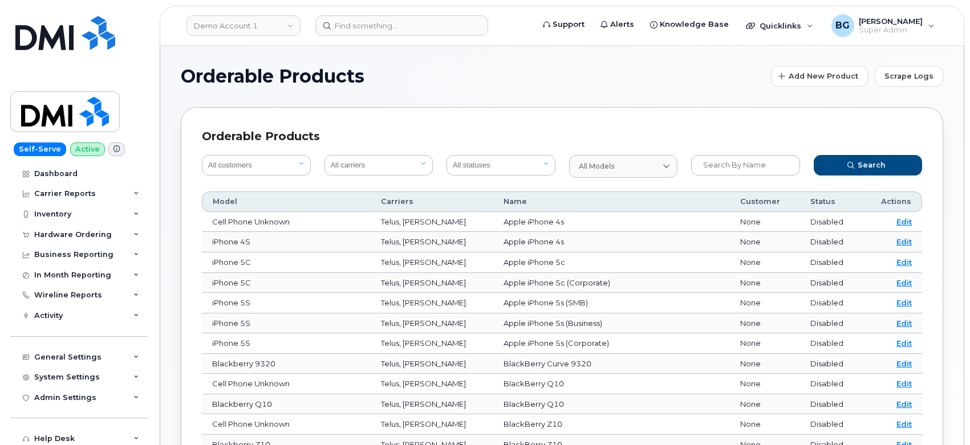  Describe the element at coordinates (596, 166) in the screenshot. I see `span: All models` at that location.